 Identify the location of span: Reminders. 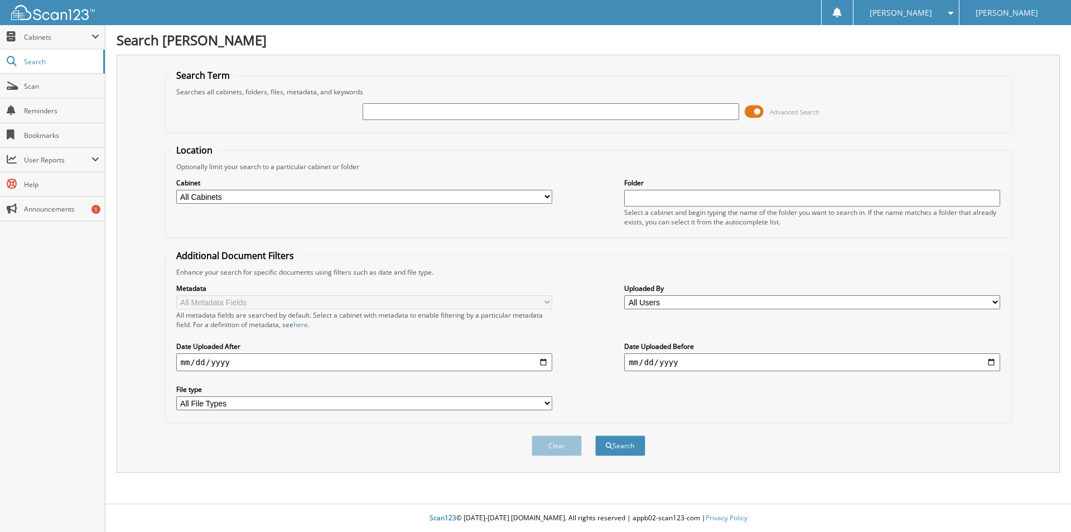
(61, 110).